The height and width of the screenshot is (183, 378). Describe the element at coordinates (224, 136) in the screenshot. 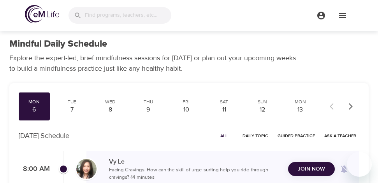

I see `button: All` at that location.